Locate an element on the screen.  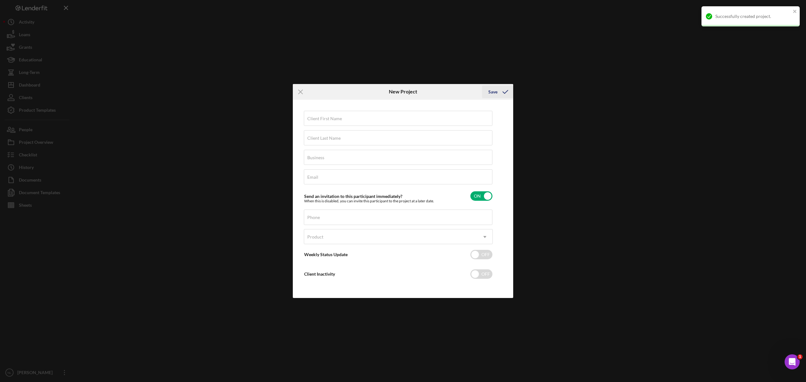
div: Product is located at coordinates (315, 237).